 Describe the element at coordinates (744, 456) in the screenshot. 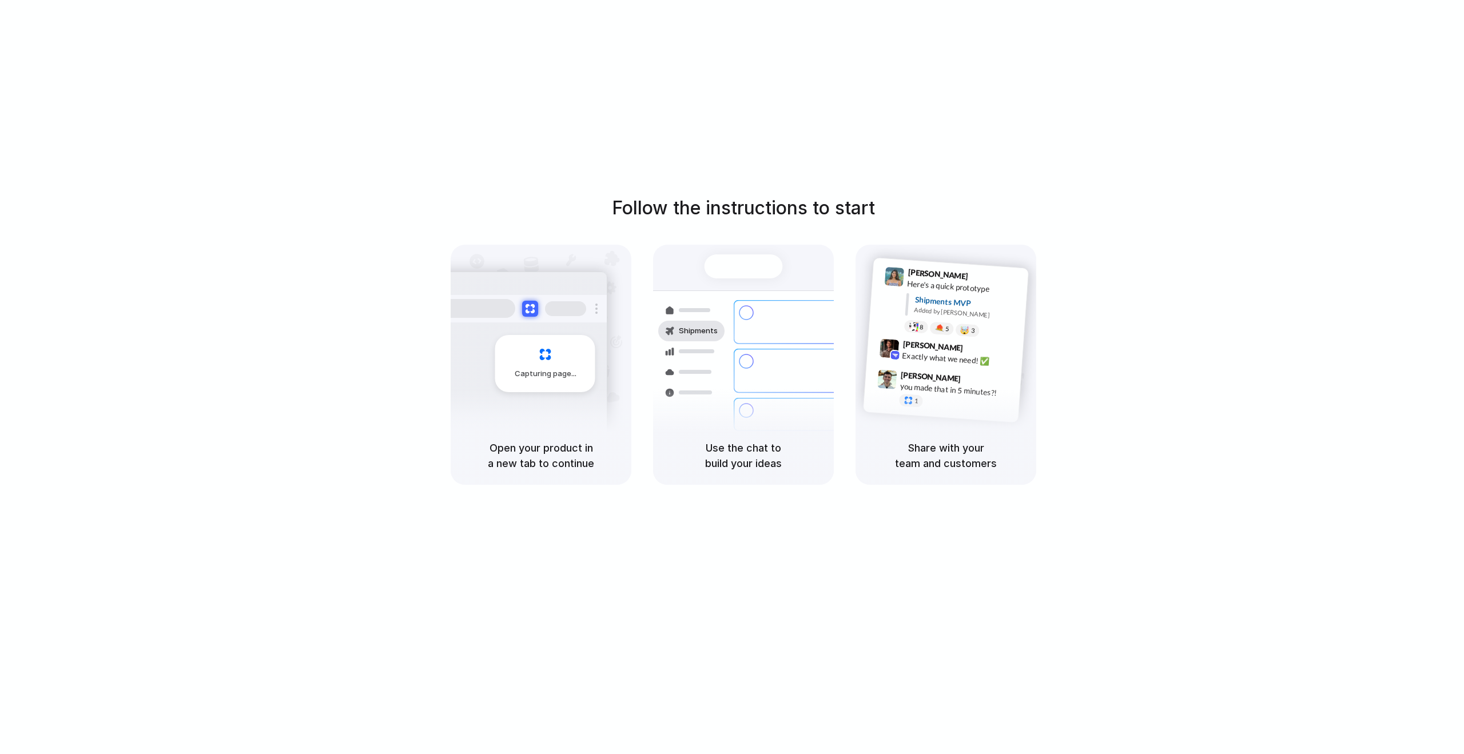

I see `h5: Use the chat to build your ideas` at that location.